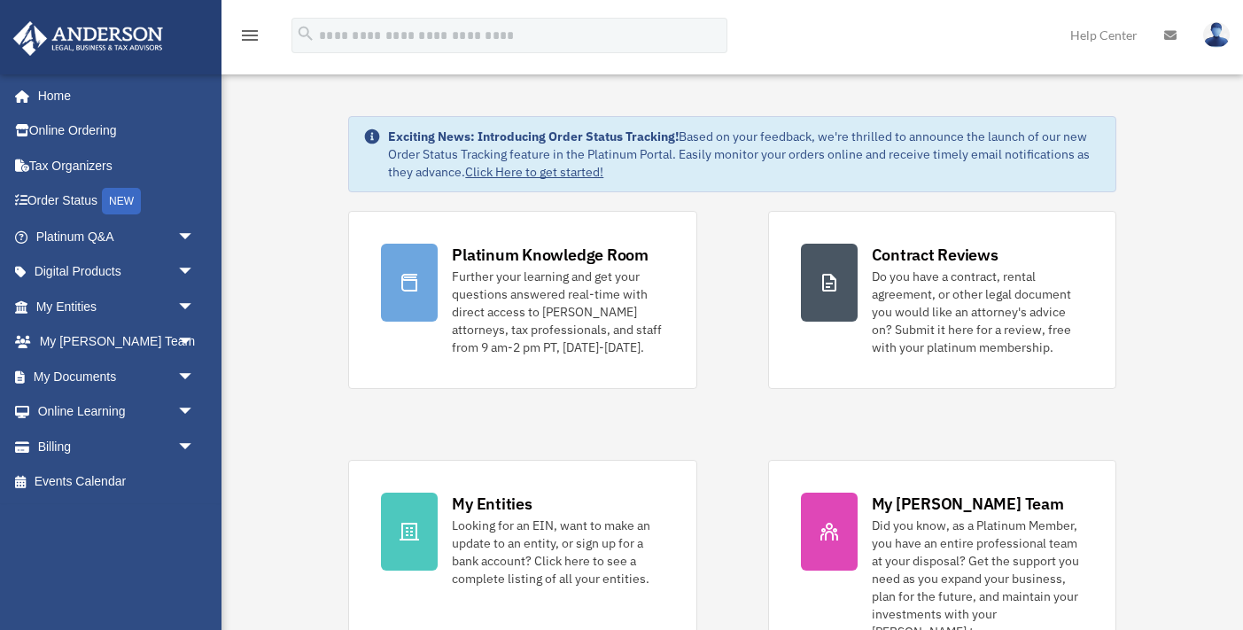 Image resolution: width=1243 pixels, height=630 pixels. Describe the element at coordinates (492, 503) in the screenshot. I see `div: My Entities` at that location.